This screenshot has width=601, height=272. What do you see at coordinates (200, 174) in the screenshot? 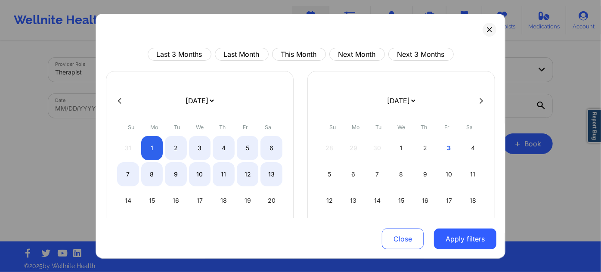
I see `div: Wed Sep 10 2025` at bounding box center [200, 174].